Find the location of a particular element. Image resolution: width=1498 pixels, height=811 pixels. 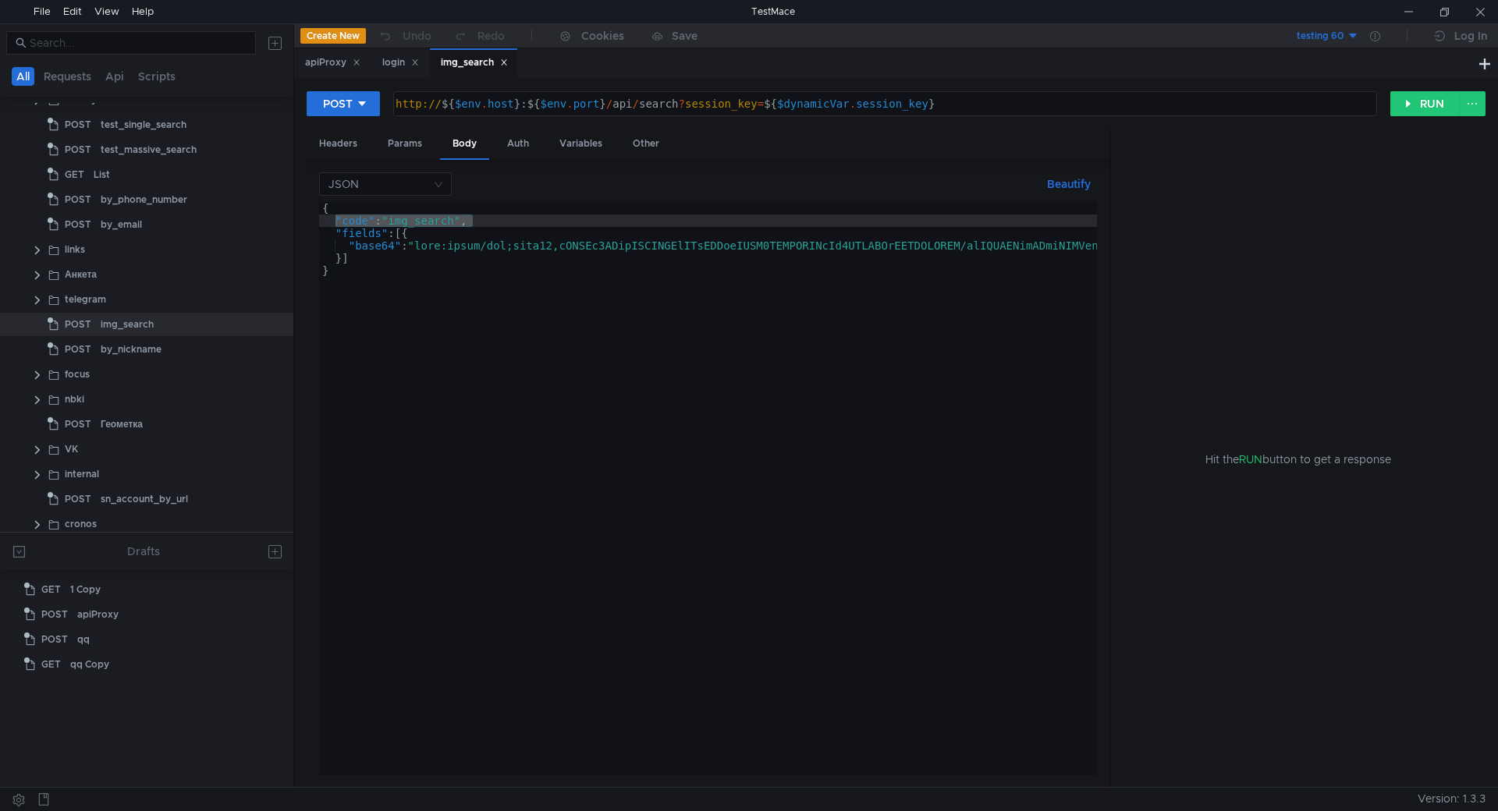

div: nbki is located at coordinates (74, 399).